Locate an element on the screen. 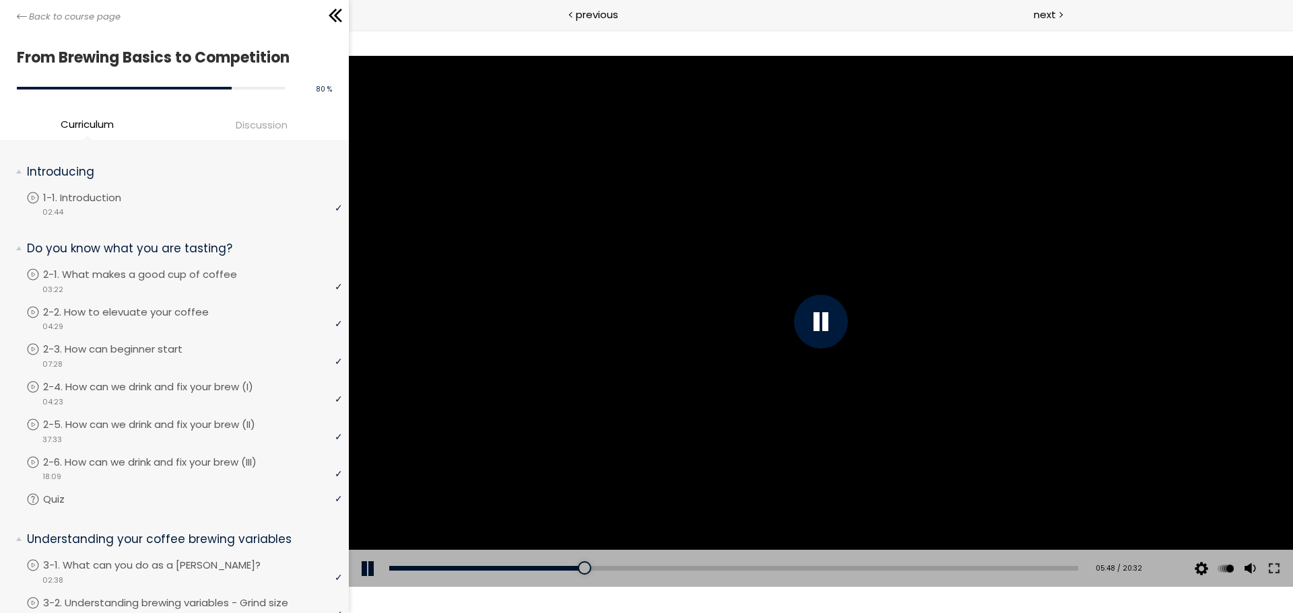 The width and height of the screenshot is (1293, 613). span: Discussion is located at coordinates (261, 125).